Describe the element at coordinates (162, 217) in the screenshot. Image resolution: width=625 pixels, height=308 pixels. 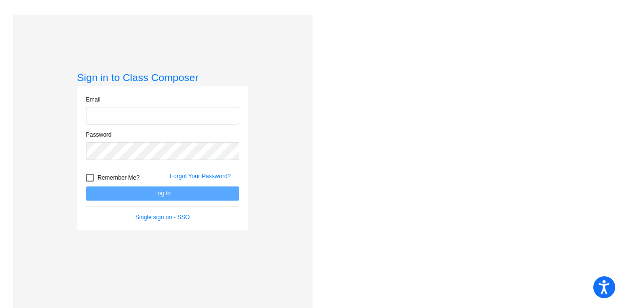
I see `a: Single sign on - SSO` at that location.